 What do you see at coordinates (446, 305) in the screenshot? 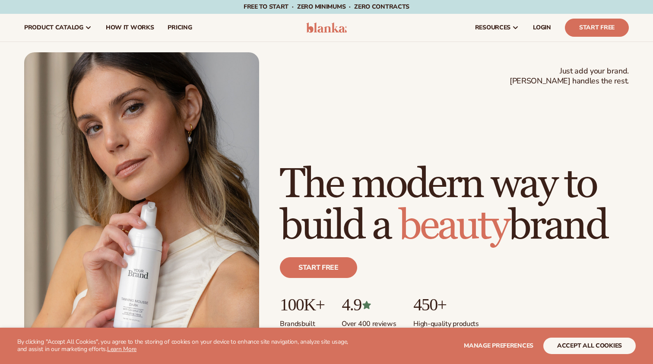
I see `p: 450+` at bounding box center [446, 305].